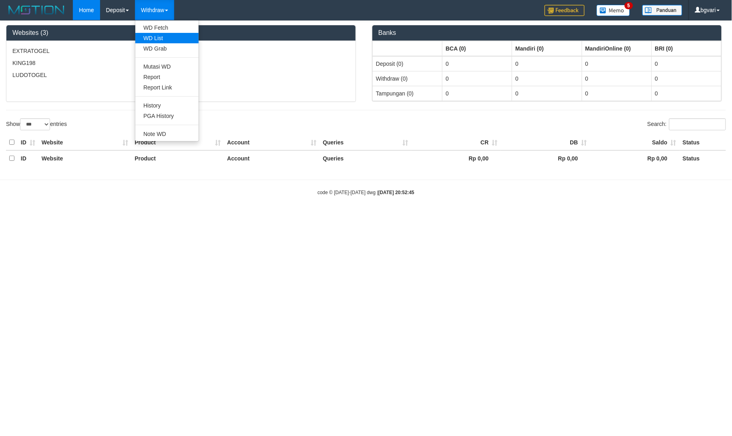 The image size is (732, 436). I want to click on a: Report Link, so click(167, 87).